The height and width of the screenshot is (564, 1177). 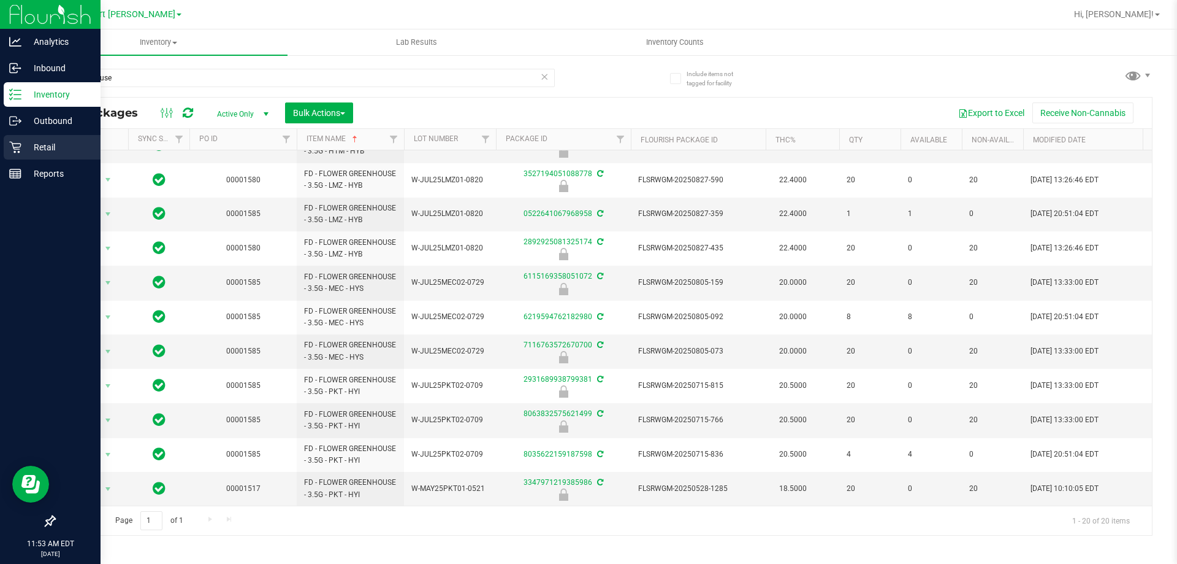 What do you see at coordinates (558, 482) in the screenshot?
I see `a: 3347971219385986` at bounding box center [558, 482].